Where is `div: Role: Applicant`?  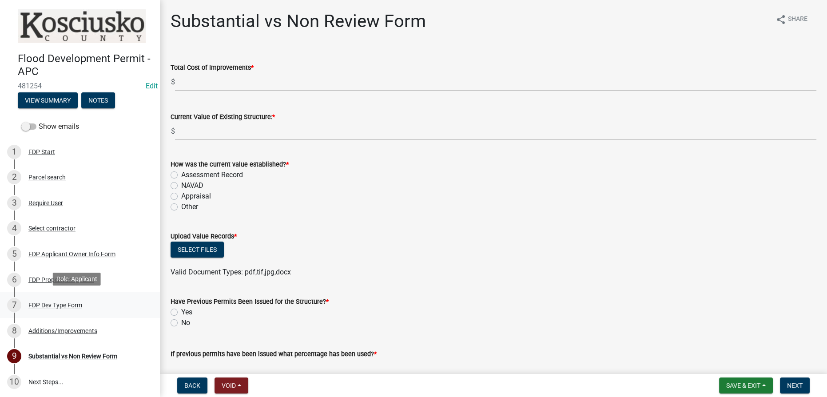
div: Role: Applicant is located at coordinates (77, 279).